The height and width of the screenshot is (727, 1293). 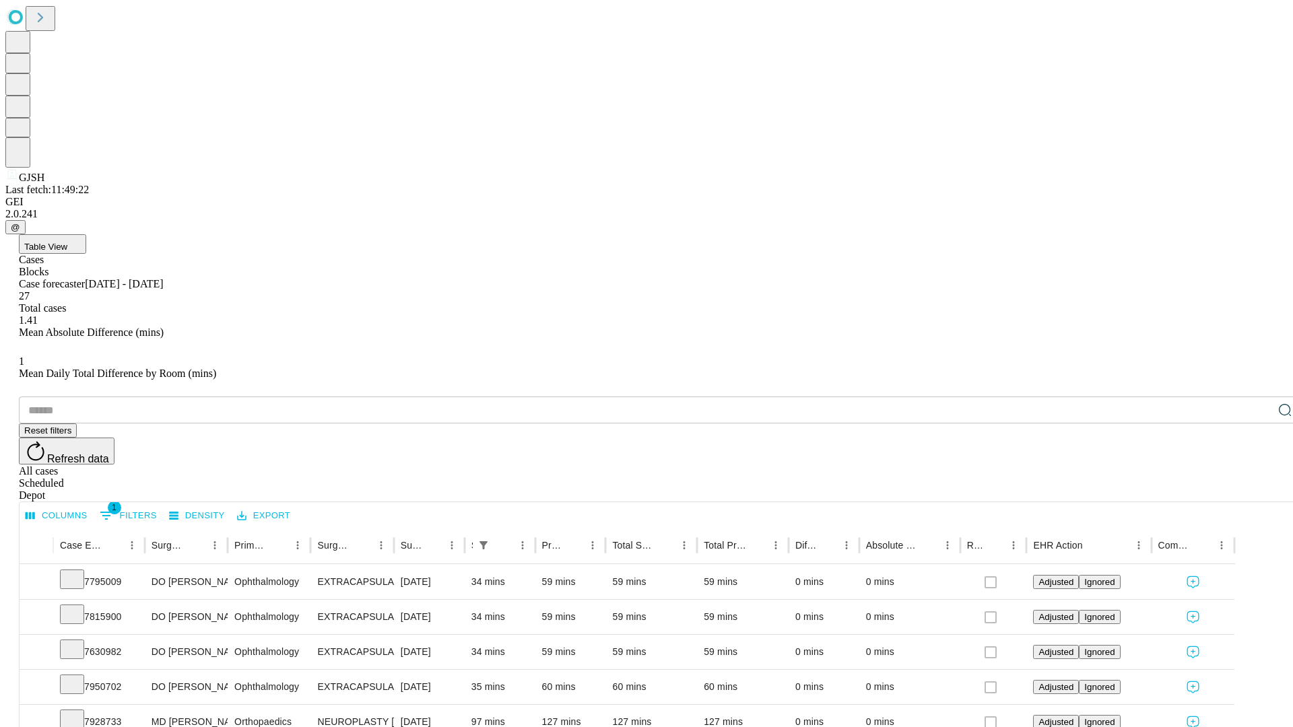 I want to click on div: 7795009, so click(x=99, y=582).